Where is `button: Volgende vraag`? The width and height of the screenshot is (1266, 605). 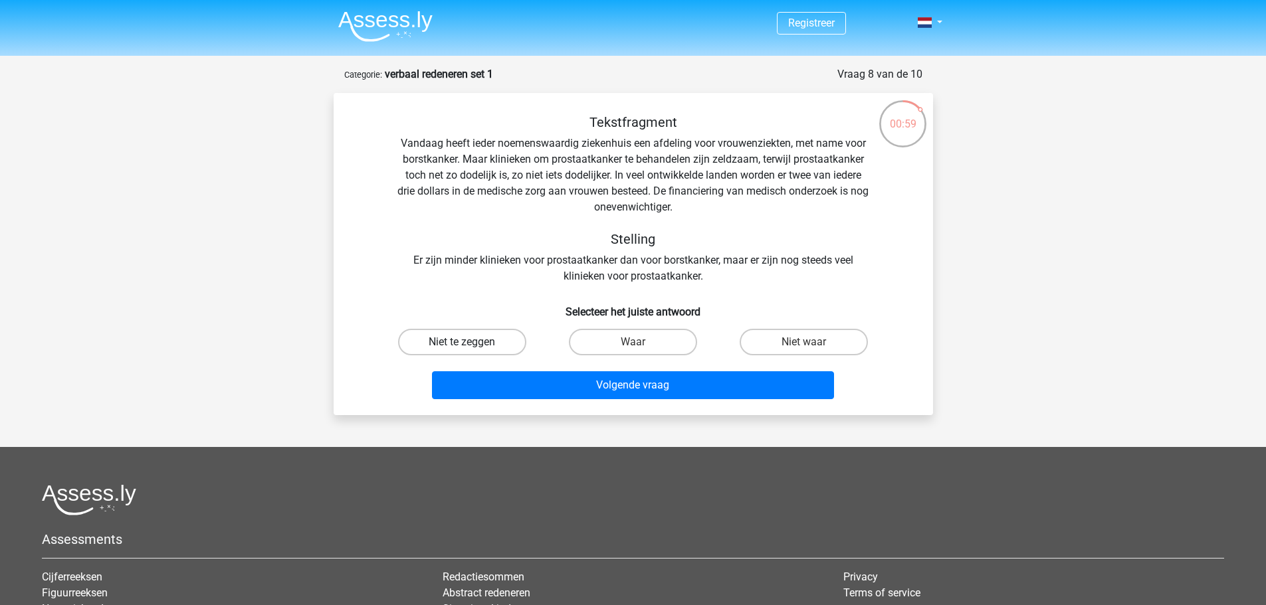
button: Volgende vraag is located at coordinates (632, 385).